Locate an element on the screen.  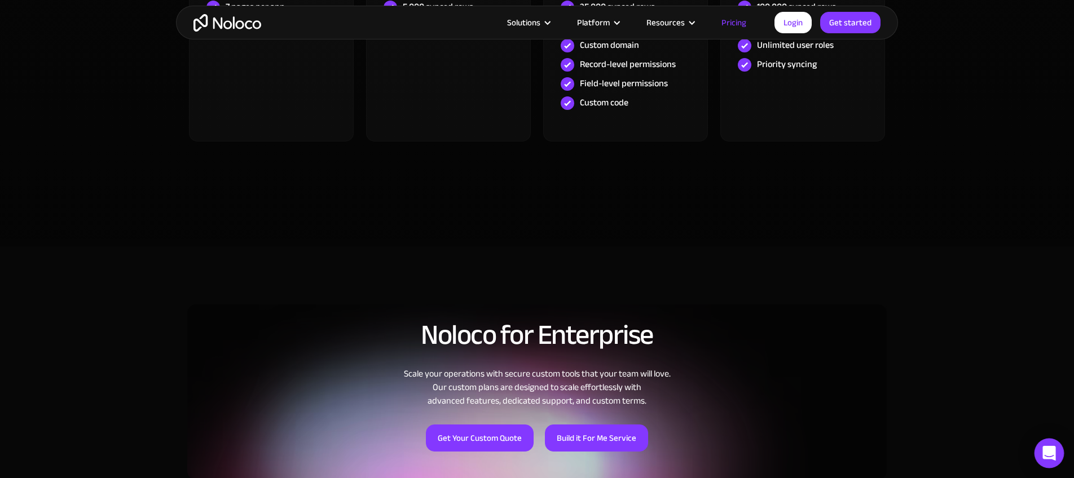
a: Login is located at coordinates (793, 23).